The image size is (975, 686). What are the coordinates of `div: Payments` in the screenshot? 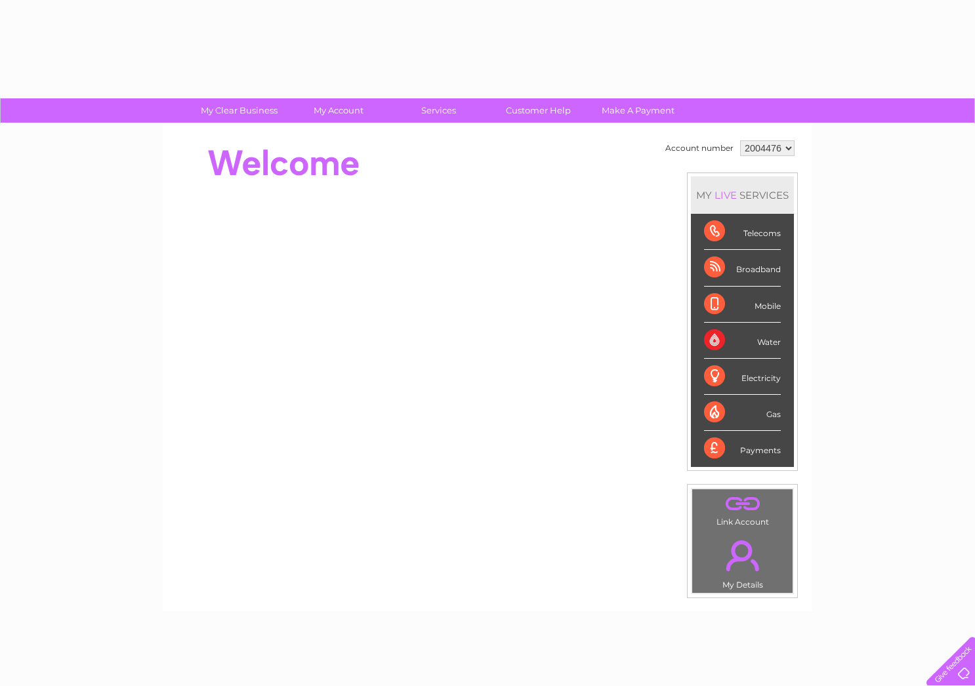 It's located at (742, 449).